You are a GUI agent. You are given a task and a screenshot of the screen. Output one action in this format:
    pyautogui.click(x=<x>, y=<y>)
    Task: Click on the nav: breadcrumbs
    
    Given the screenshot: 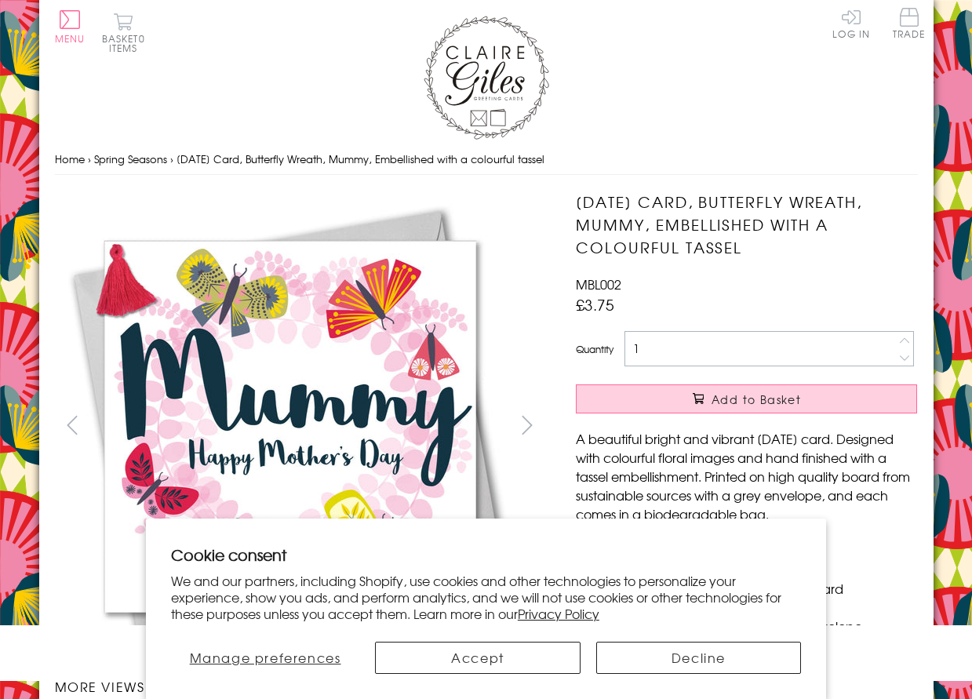 What is the action you would take?
    pyautogui.click(x=486, y=159)
    